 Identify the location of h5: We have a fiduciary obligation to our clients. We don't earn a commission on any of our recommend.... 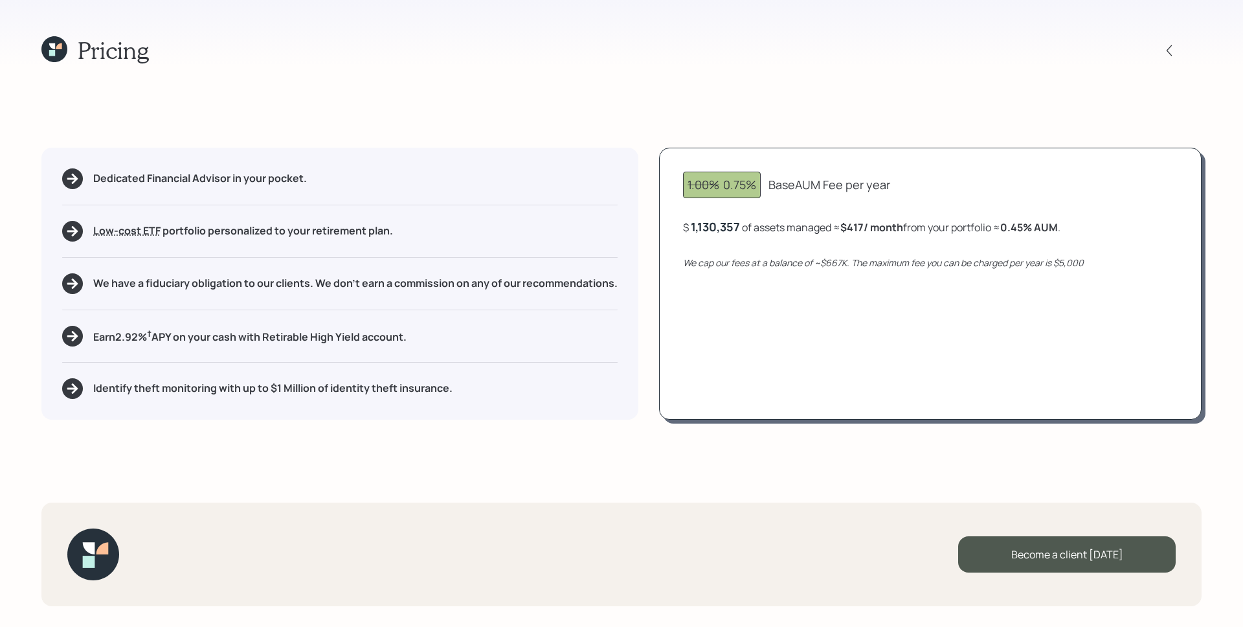
(355, 283).